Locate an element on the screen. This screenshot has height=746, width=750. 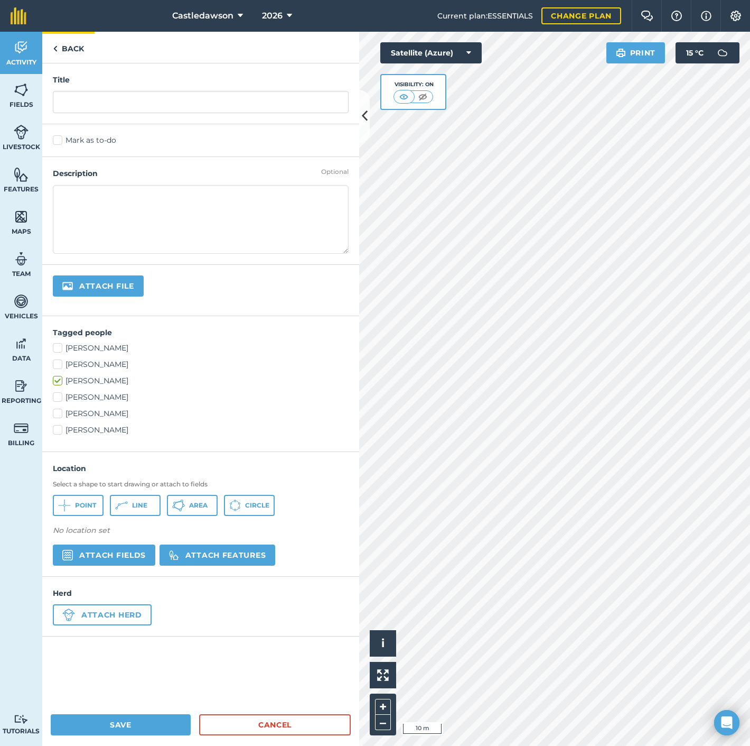
button: Line is located at coordinates (135, 505).